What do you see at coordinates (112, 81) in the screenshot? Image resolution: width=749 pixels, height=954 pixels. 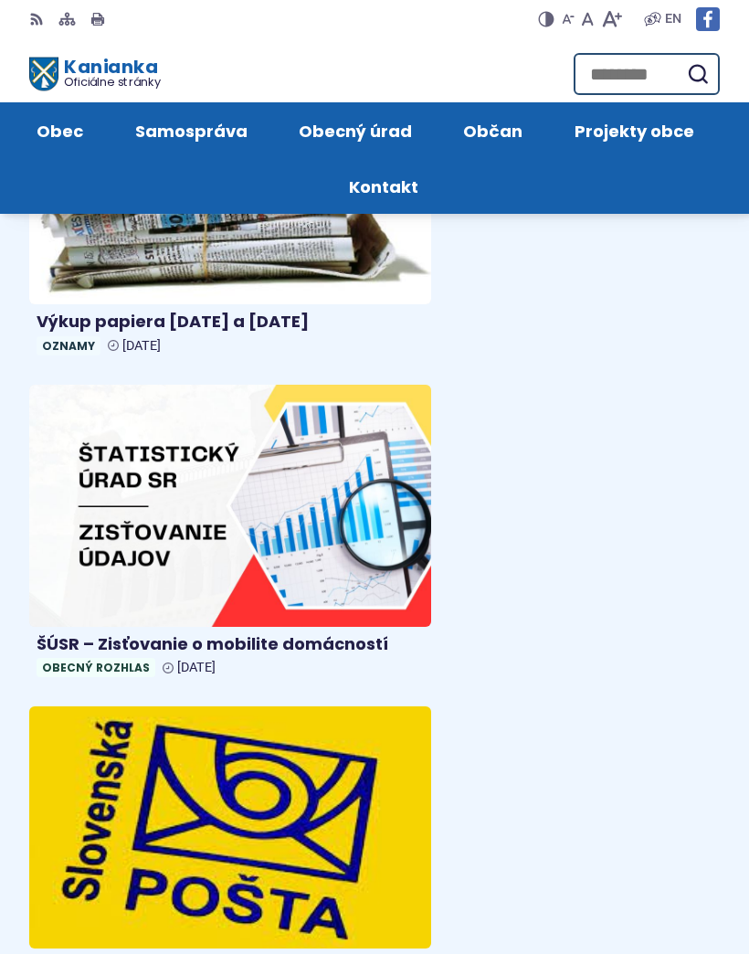 I see `span: Oficiálne stránky` at bounding box center [112, 81].